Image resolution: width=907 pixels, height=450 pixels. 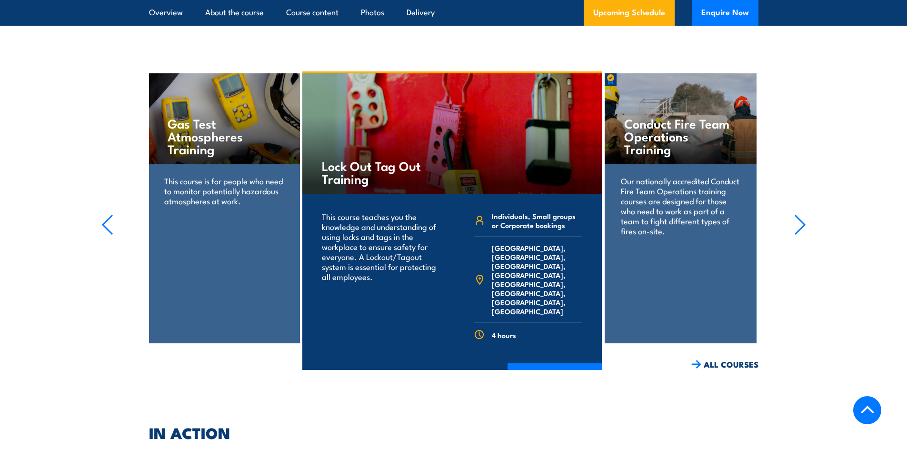 What do you see at coordinates (681, 136) in the screenshot?
I see `h4: Conduct Fire Team Operations Training` at bounding box center [681, 136].